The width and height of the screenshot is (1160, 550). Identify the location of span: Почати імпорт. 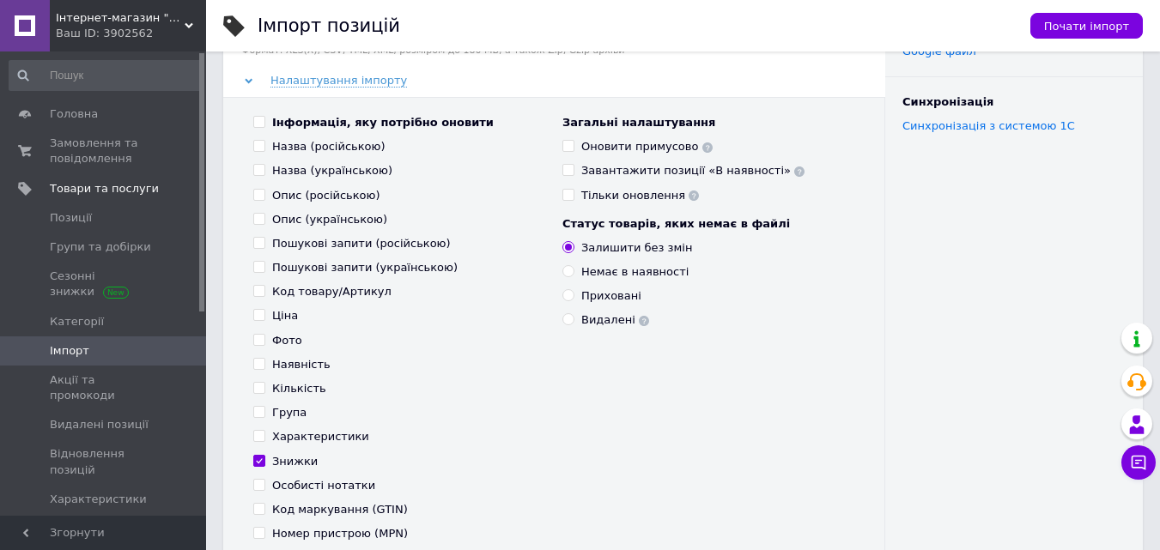
(1086, 26).